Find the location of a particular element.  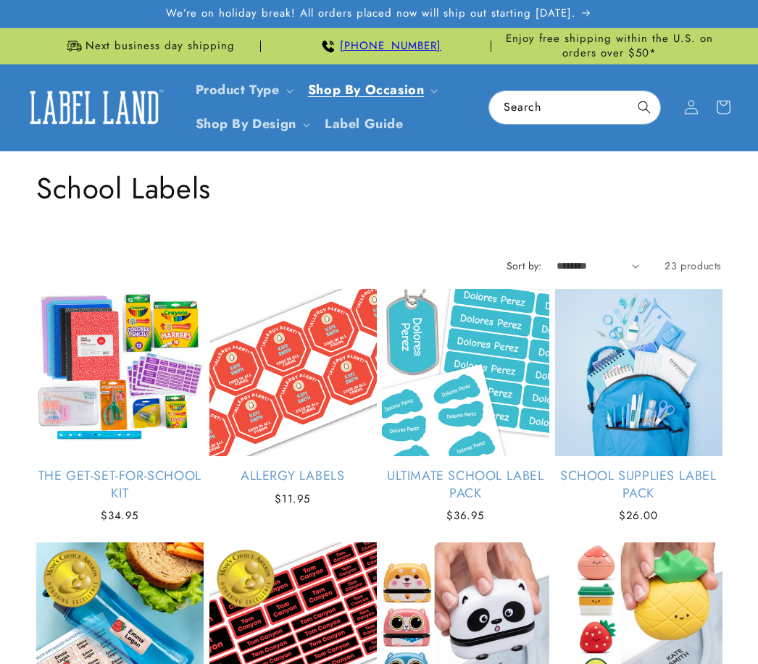

summary: Shop By Design is located at coordinates (251, 124).